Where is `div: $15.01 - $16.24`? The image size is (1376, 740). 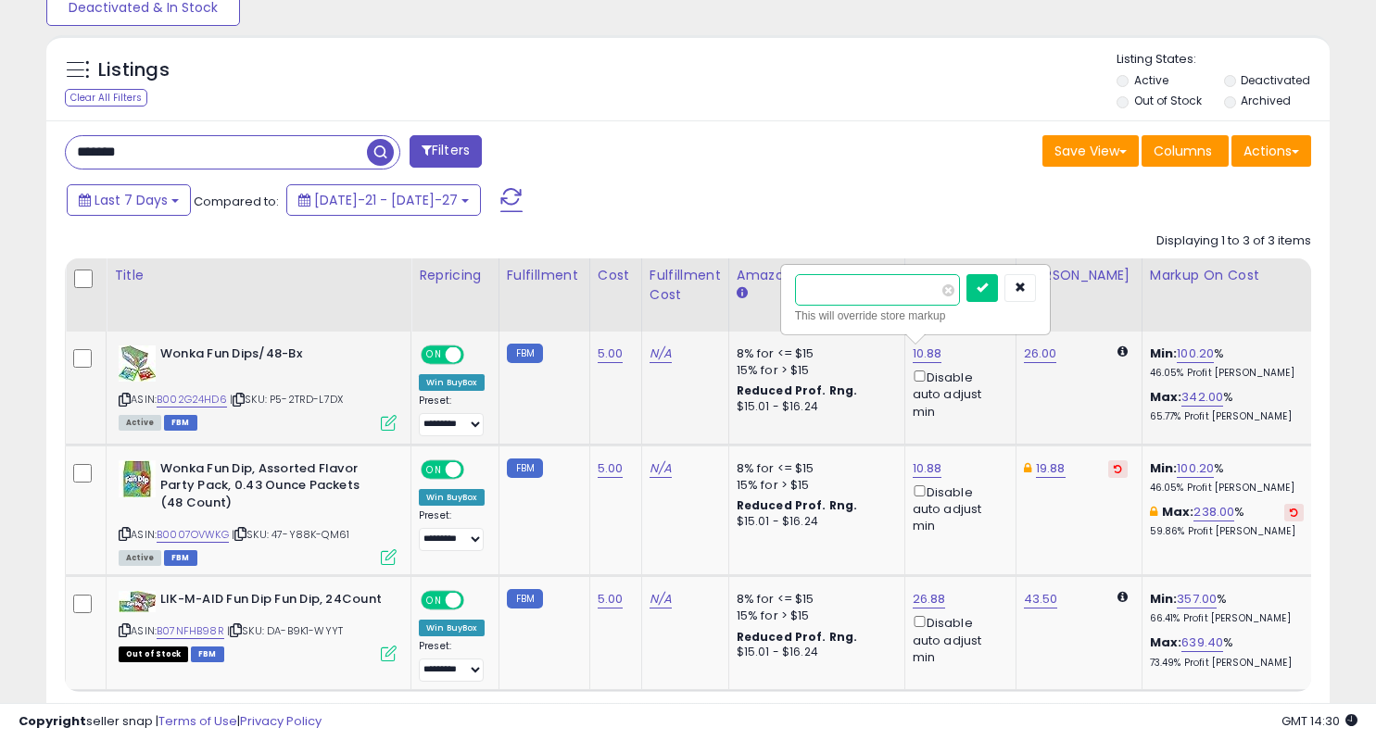
div: $15.01 - $16.24 is located at coordinates (813, 522).